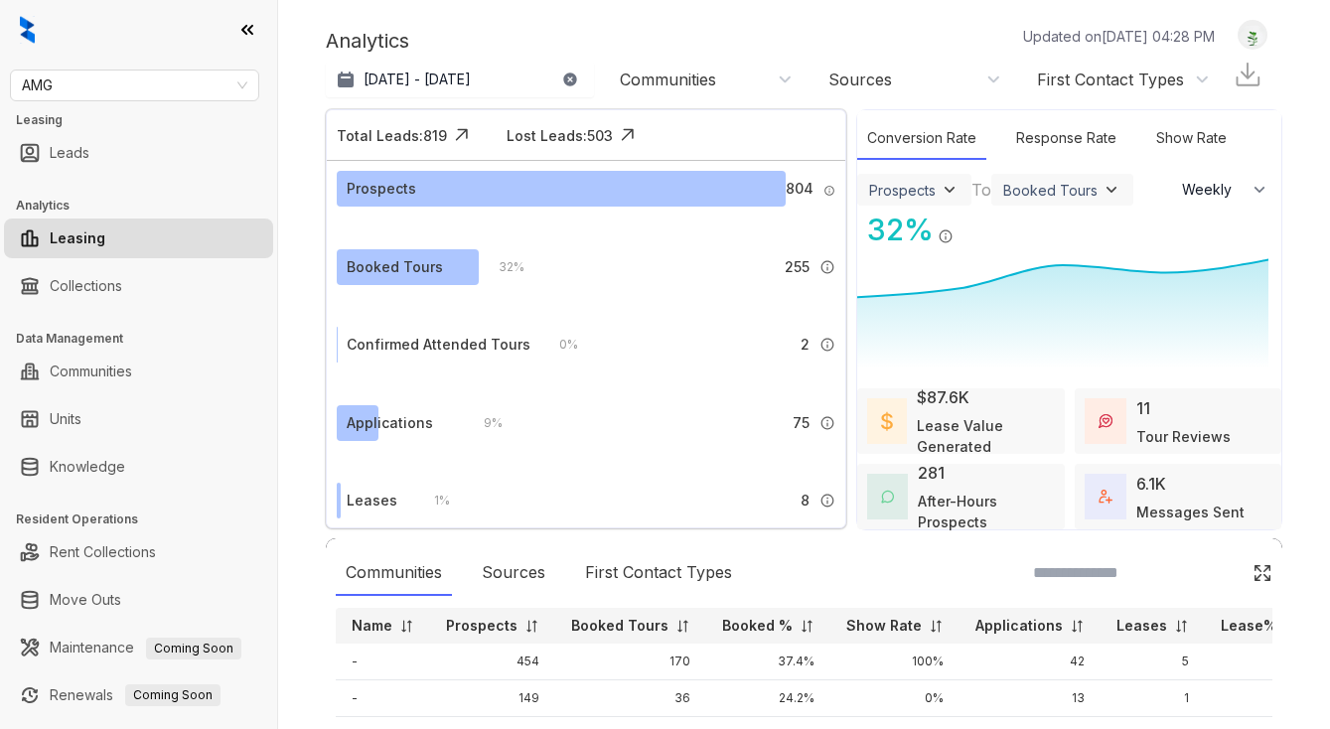  Describe the element at coordinates (70, 153) in the screenshot. I see `a: Leads` at that location.